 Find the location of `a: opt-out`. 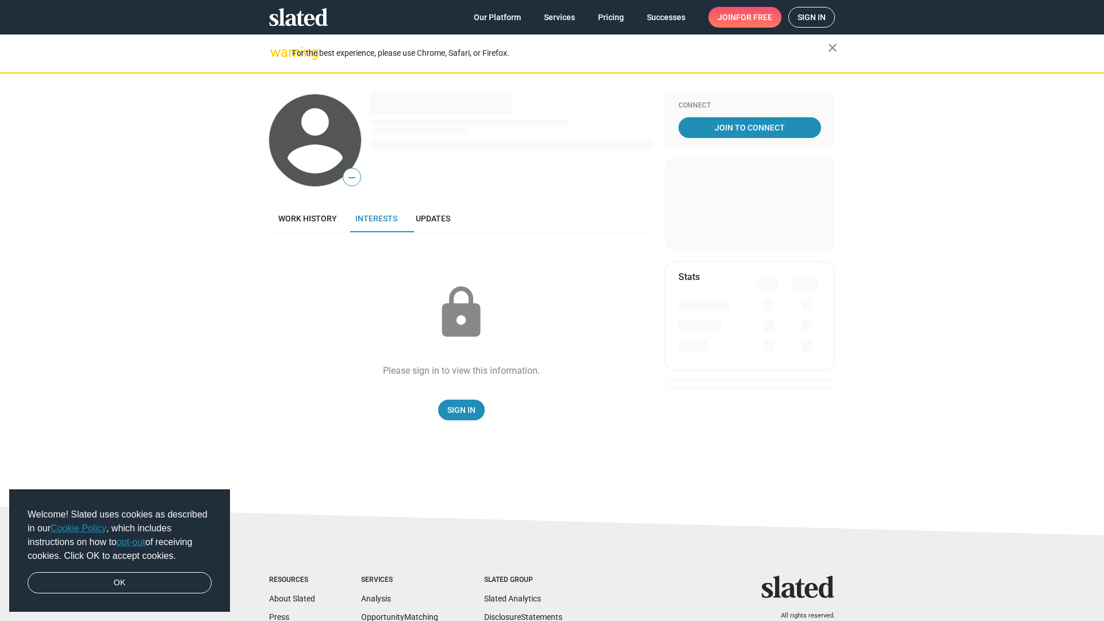

a: opt-out is located at coordinates (131, 542).